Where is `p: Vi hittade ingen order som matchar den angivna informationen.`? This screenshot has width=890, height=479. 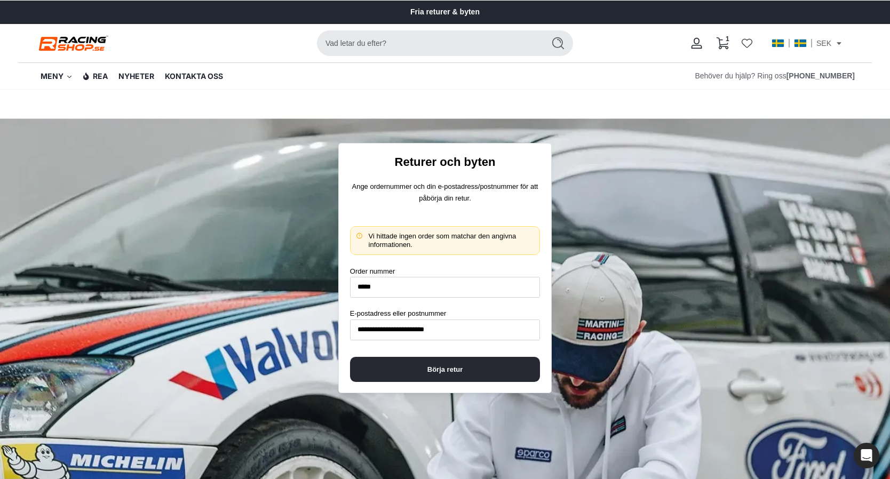
p: Vi hittade ingen order som matchar den angivna informationen. is located at coordinates (451, 240).